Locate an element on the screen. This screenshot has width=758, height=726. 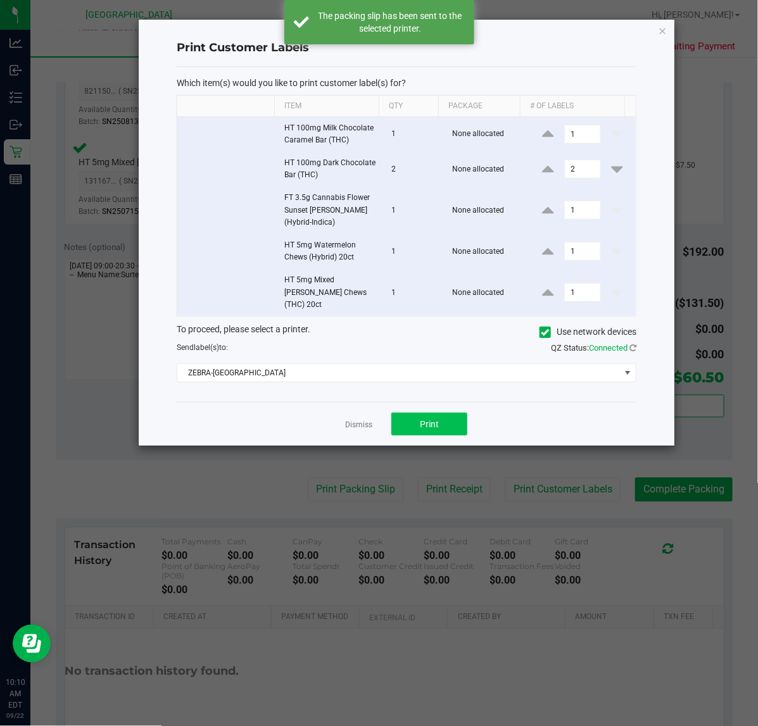
h4: Print Customer Labels is located at coordinates (407, 48).